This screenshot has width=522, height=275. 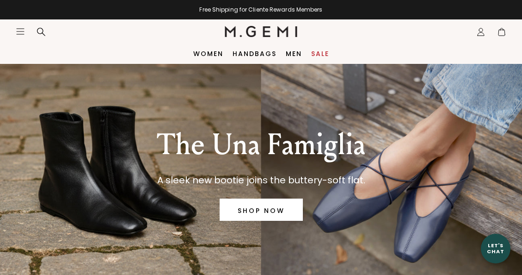 What do you see at coordinates (261, 209) in the screenshot?
I see `a: SHOP NOW` at bounding box center [261, 209].